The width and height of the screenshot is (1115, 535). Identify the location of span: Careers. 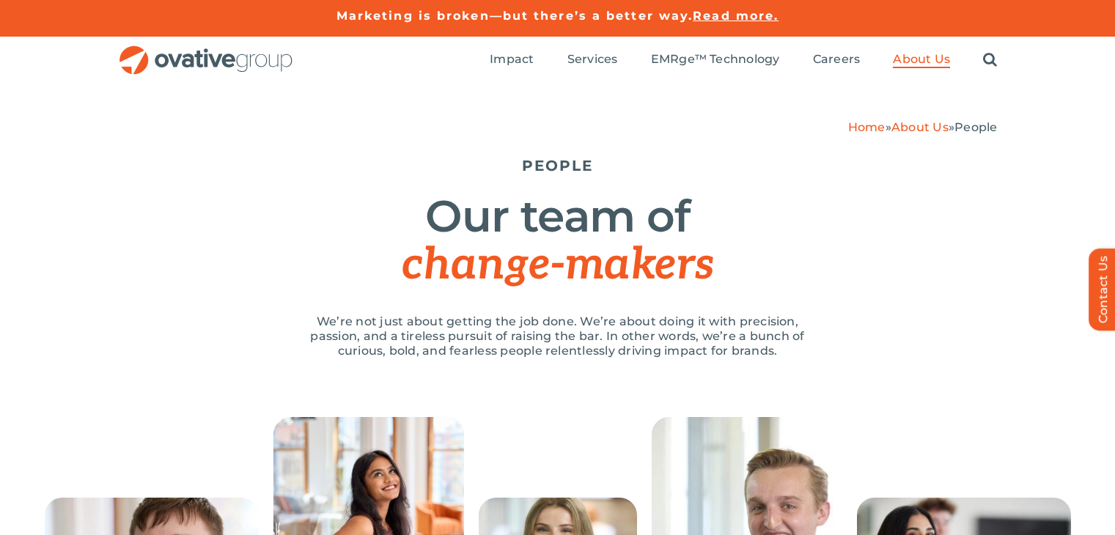
(836, 59).